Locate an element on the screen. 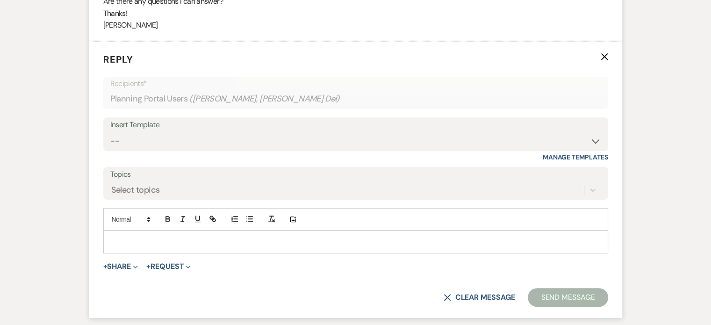 This screenshot has width=711, height=325. div: Planning Portal Users is located at coordinates (356, 99).